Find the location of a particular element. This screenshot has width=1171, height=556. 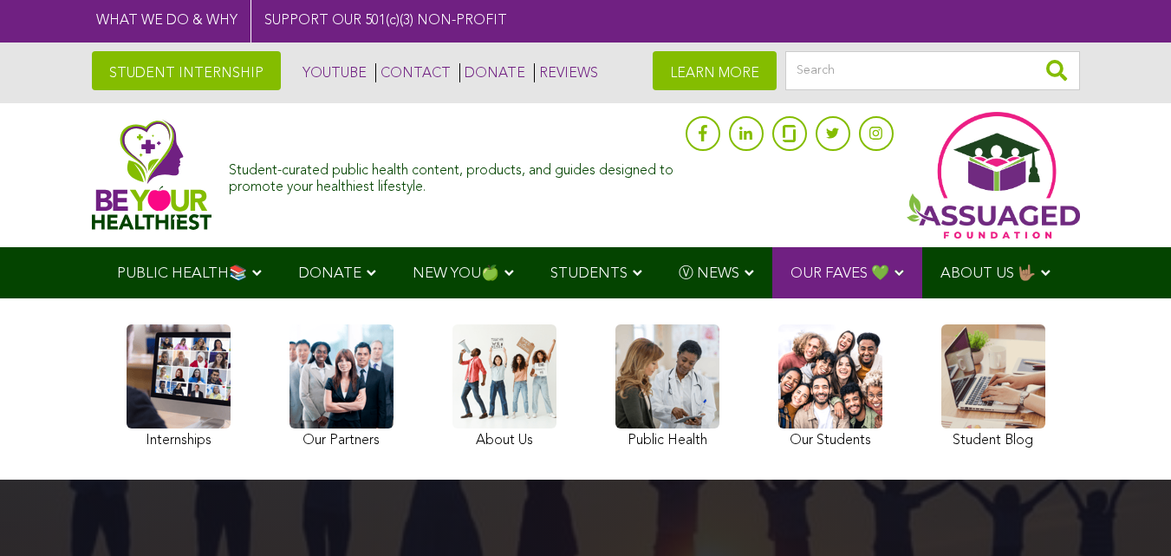

a: YOUTUBE is located at coordinates (332, 73).